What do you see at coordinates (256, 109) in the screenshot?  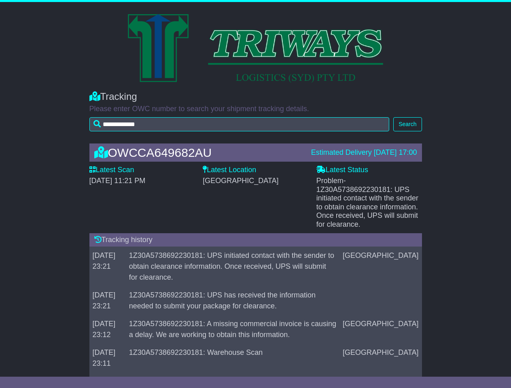 I see `p: Please enter OWC number to search your shipment tracking details.` at bounding box center [256, 109].